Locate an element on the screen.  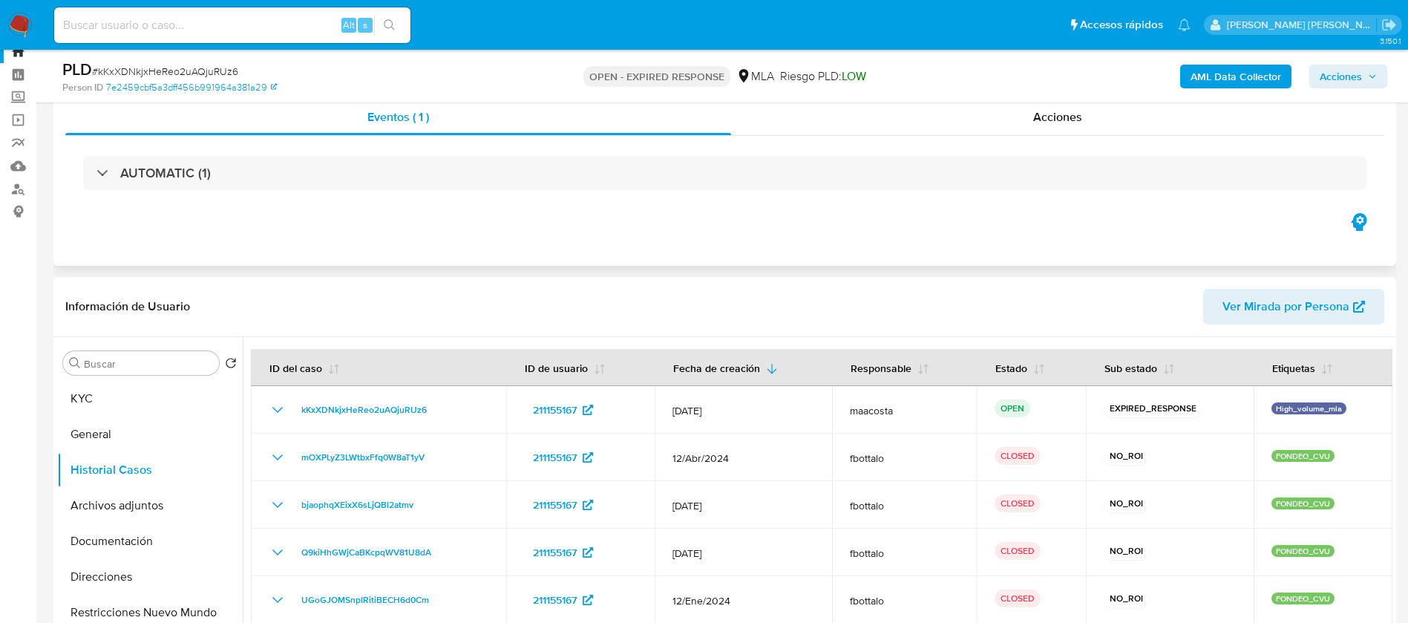
span: Eventos ( 1 ) is located at coordinates (398, 117).